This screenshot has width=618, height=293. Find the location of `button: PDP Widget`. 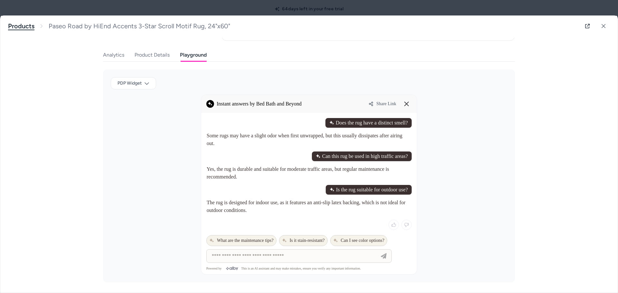

button: PDP Widget is located at coordinates (133, 83).